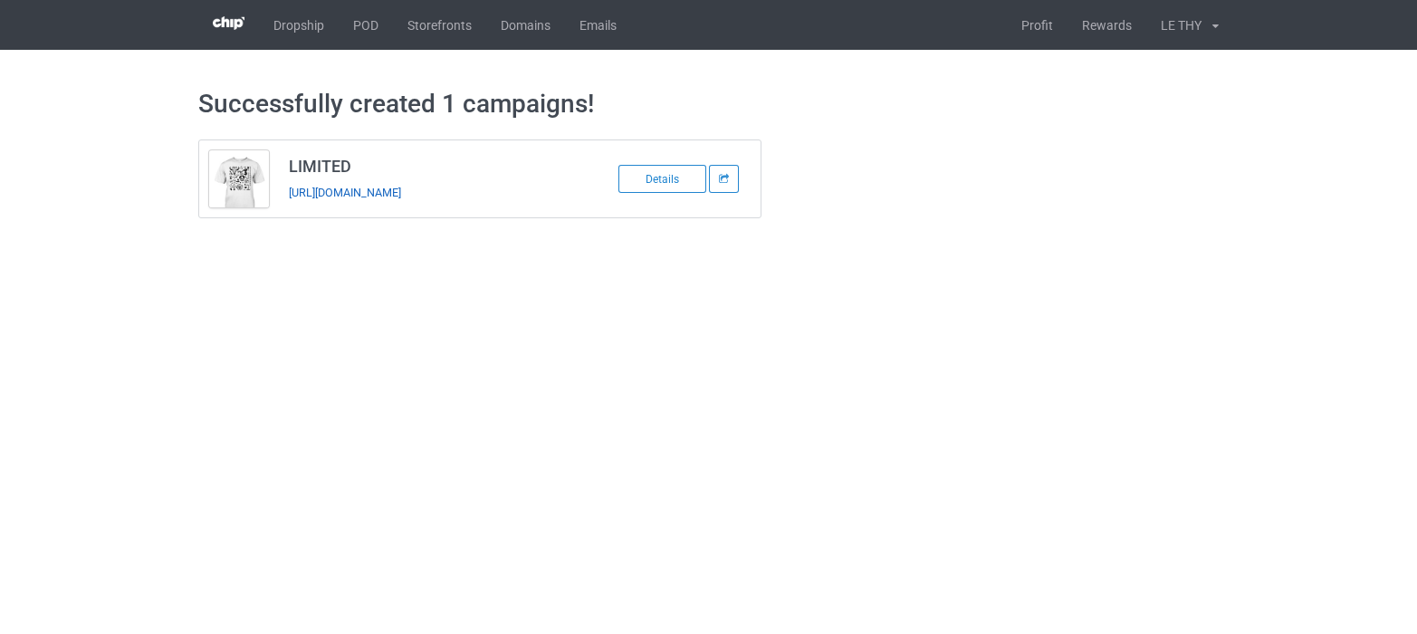 Image resolution: width=1417 pixels, height=634 pixels. Describe the element at coordinates (1173, 25) in the screenshot. I see `div: LE THY` at that location.